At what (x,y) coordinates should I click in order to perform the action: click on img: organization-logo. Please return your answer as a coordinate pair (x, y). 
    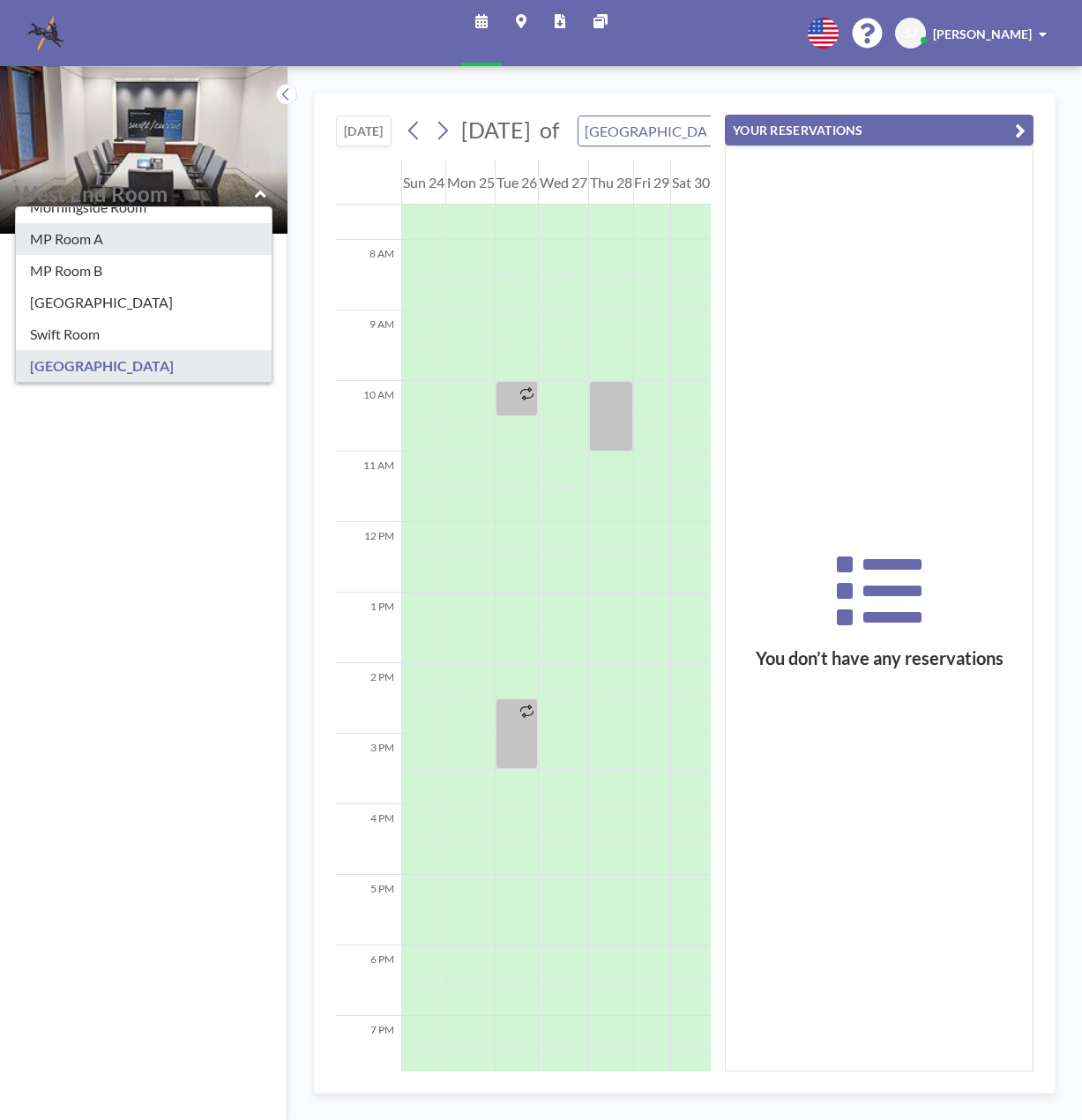
    Looking at the image, I should click on (46, 33).